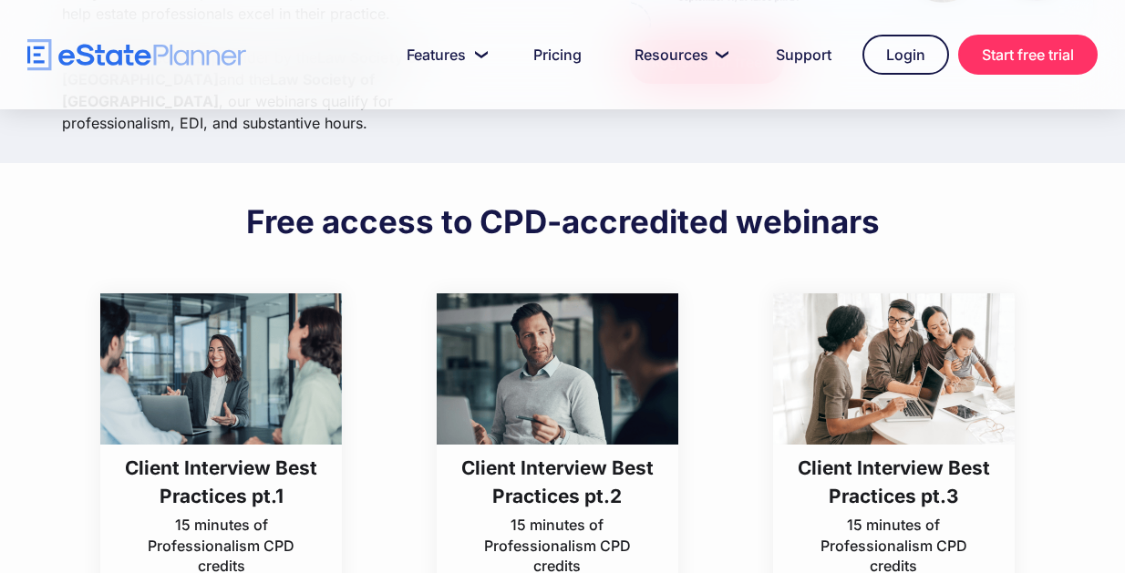  What do you see at coordinates (678, 55) in the screenshot?
I see `a: Resources` at bounding box center [678, 55].